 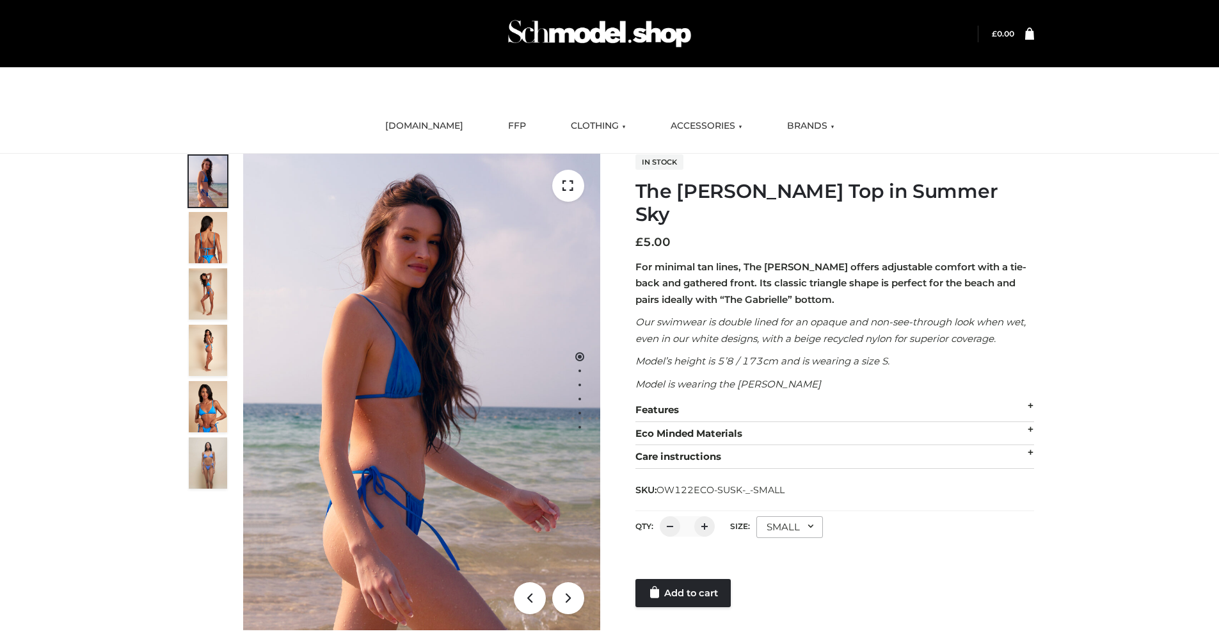 What do you see at coordinates (600, 33) in the screenshot?
I see `a: Schmodel Admin 964` at bounding box center [600, 33].